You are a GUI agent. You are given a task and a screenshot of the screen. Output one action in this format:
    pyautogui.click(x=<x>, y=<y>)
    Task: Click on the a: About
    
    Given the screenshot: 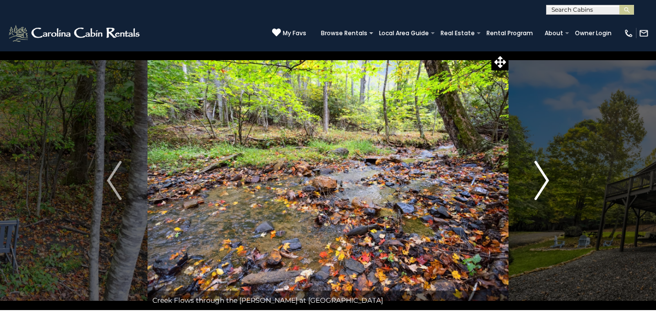 What is the action you would take?
    pyautogui.click(x=554, y=33)
    